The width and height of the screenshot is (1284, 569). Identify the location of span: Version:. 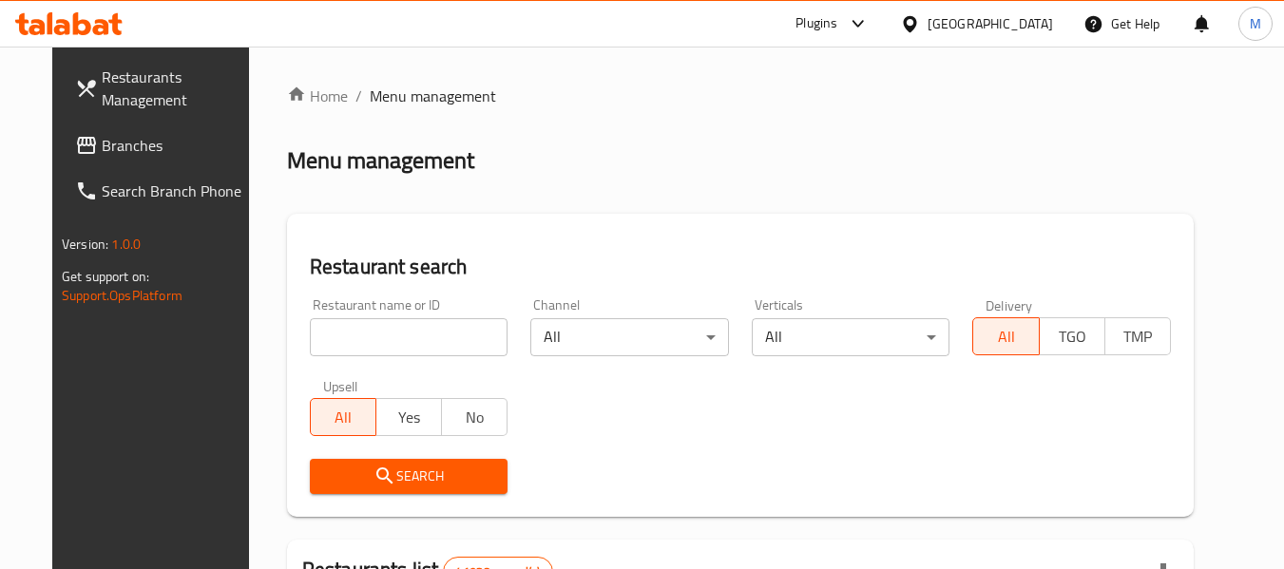
(85, 244).